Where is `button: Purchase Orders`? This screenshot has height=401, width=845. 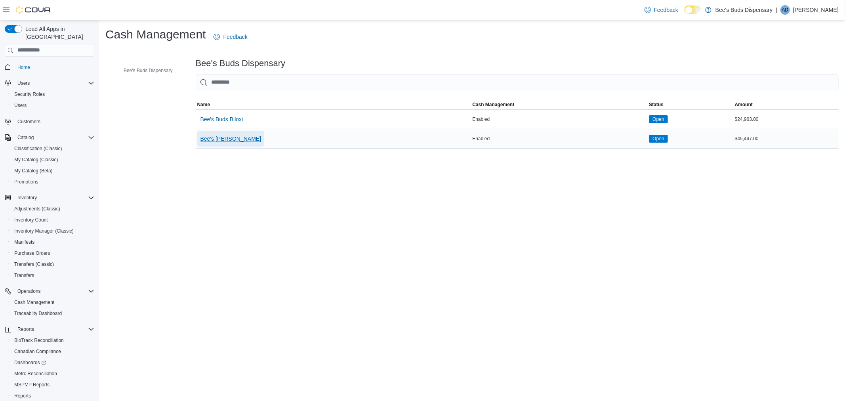
button: Purchase Orders is located at coordinates (53, 253).